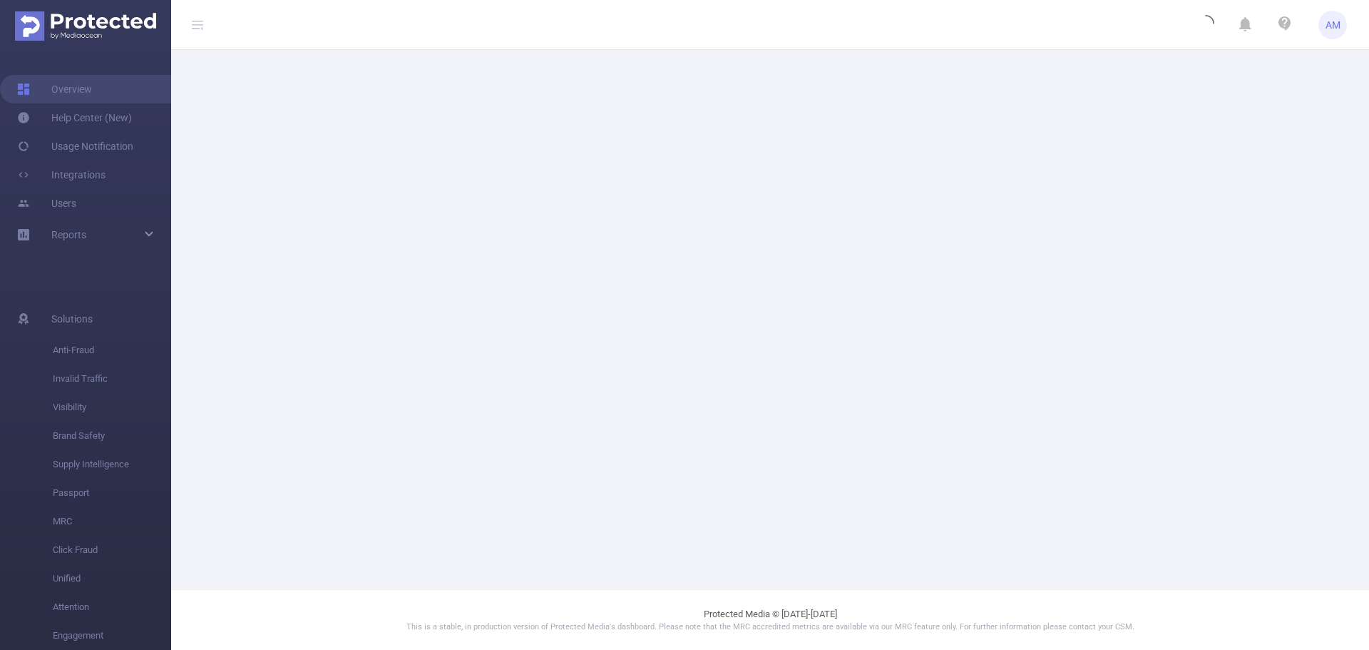 This screenshot has width=1369, height=650. What do you see at coordinates (61, 175) in the screenshot?
I see `a: Integrations` at bounding box center [61, 175].